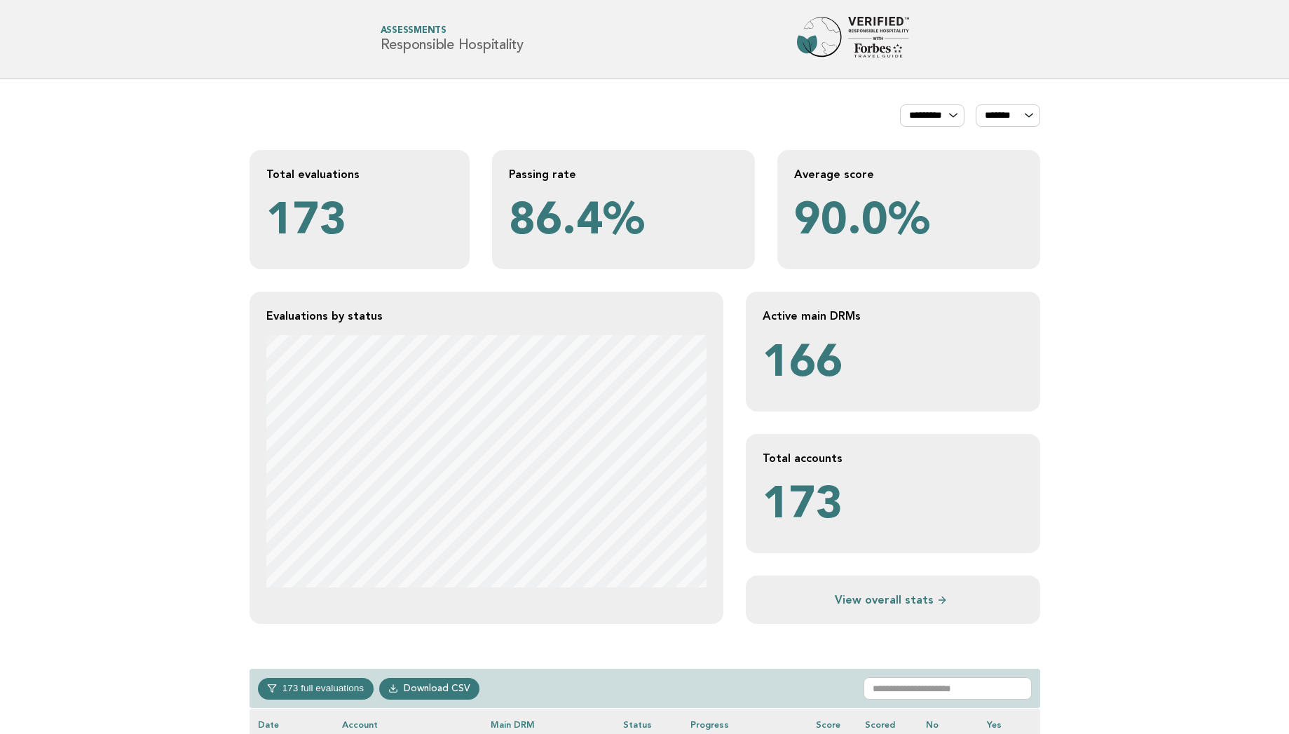 This screenshot has width=1289, height=734. What do you see at coordinates (893, 315) in the screenshot?
I see `h2: Active main DRMs` at bounding box center [893, 315].